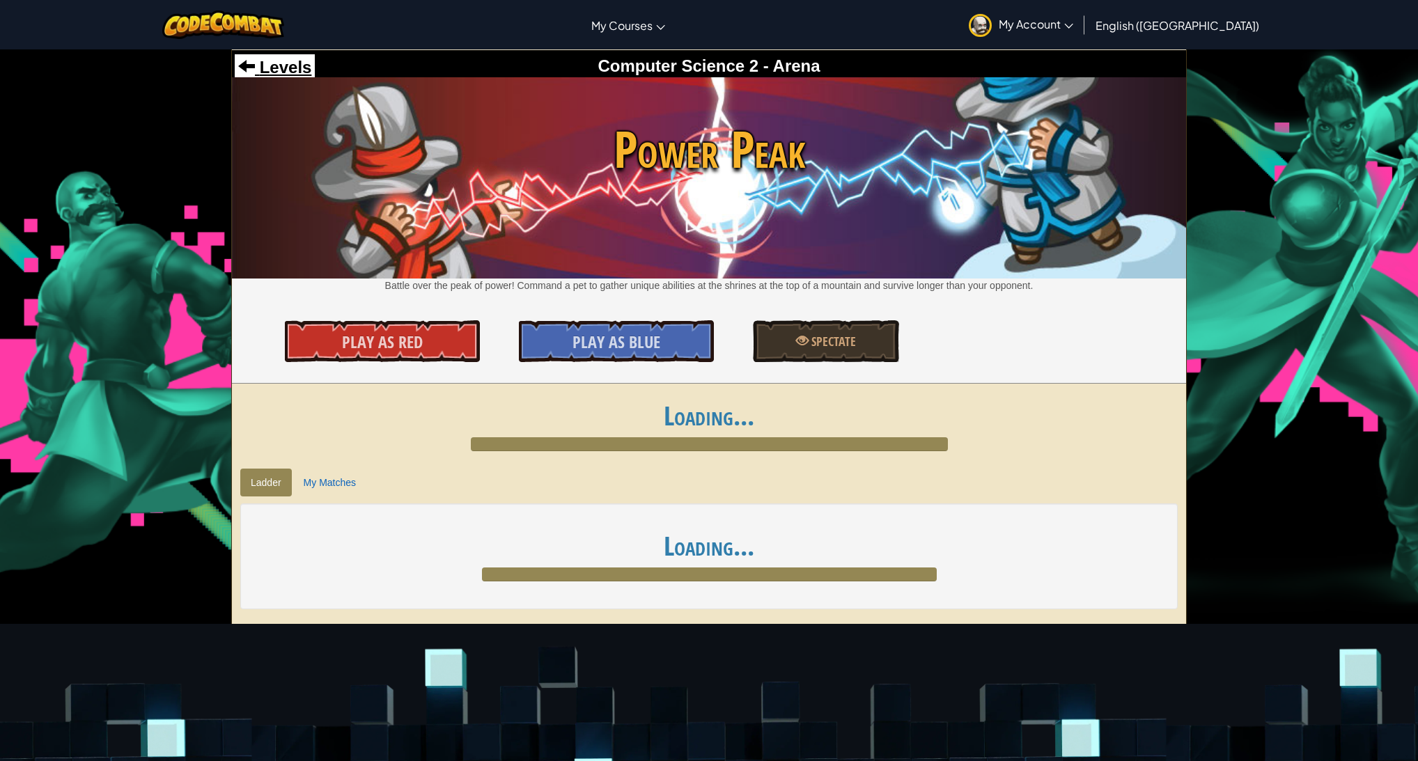 The width and height of the screenshot is (1418, 761). Describe the element at coordinates (678, 65) in the screenshot. I see `span: Computer Science 2` at that location.